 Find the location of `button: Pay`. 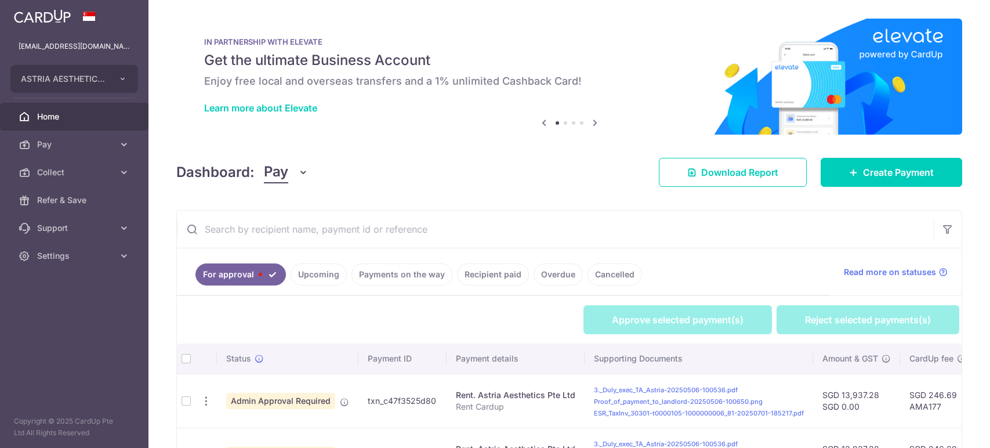

button: Pay is located at coordinates (286, 172).